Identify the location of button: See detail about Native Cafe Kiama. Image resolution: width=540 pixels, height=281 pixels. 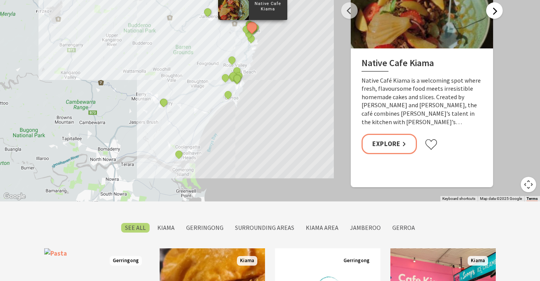
(251, 27).